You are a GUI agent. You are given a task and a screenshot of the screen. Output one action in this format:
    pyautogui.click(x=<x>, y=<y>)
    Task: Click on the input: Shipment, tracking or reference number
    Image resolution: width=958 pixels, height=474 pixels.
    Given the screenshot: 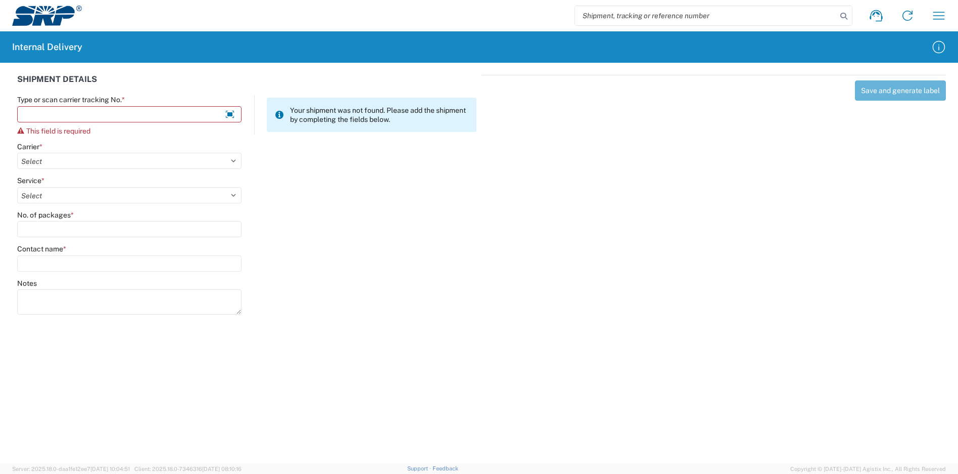 What is the action you would take?
    pyautogui.click(x=706, y=16)
    